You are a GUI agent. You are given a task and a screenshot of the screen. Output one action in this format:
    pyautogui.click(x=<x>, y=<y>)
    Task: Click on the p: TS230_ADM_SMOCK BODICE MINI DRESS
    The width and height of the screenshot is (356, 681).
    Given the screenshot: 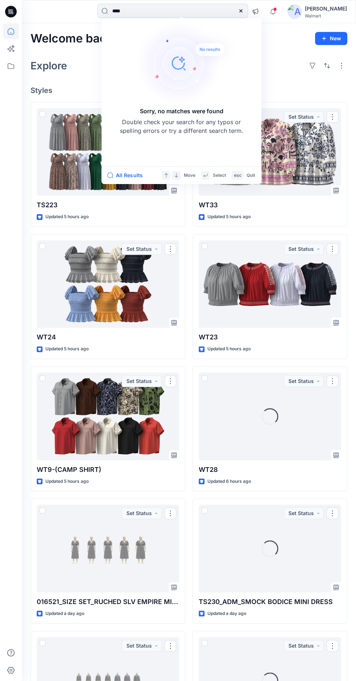 What is the action you would take?
    pyautogui.click(x=270, y=602)
    